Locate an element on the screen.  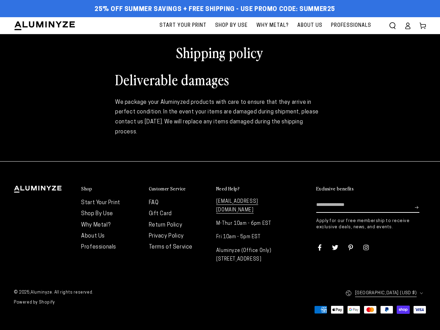
span: Start Your Print is located at coordinates (183, 25).